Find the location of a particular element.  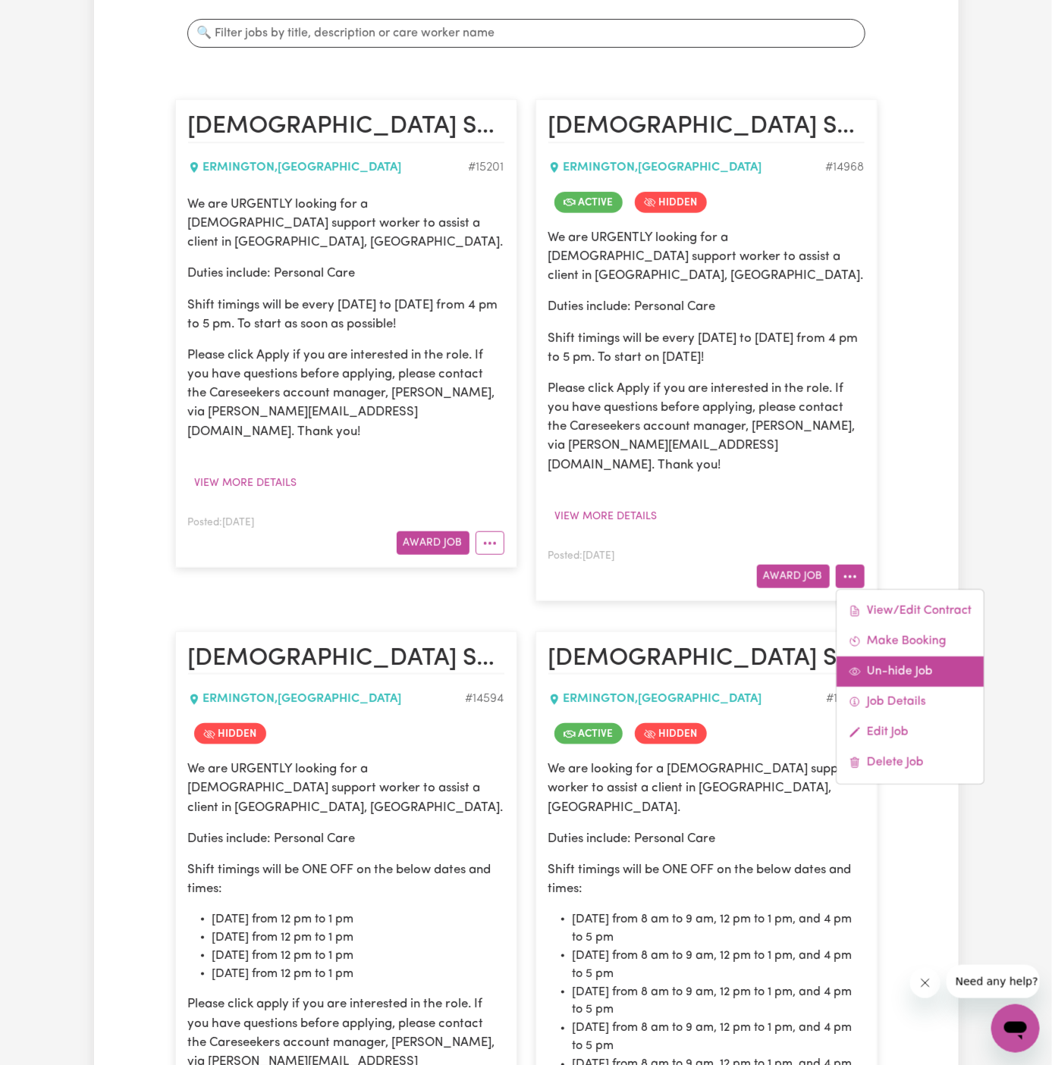

div: More options is located at coordinates (910, 687).